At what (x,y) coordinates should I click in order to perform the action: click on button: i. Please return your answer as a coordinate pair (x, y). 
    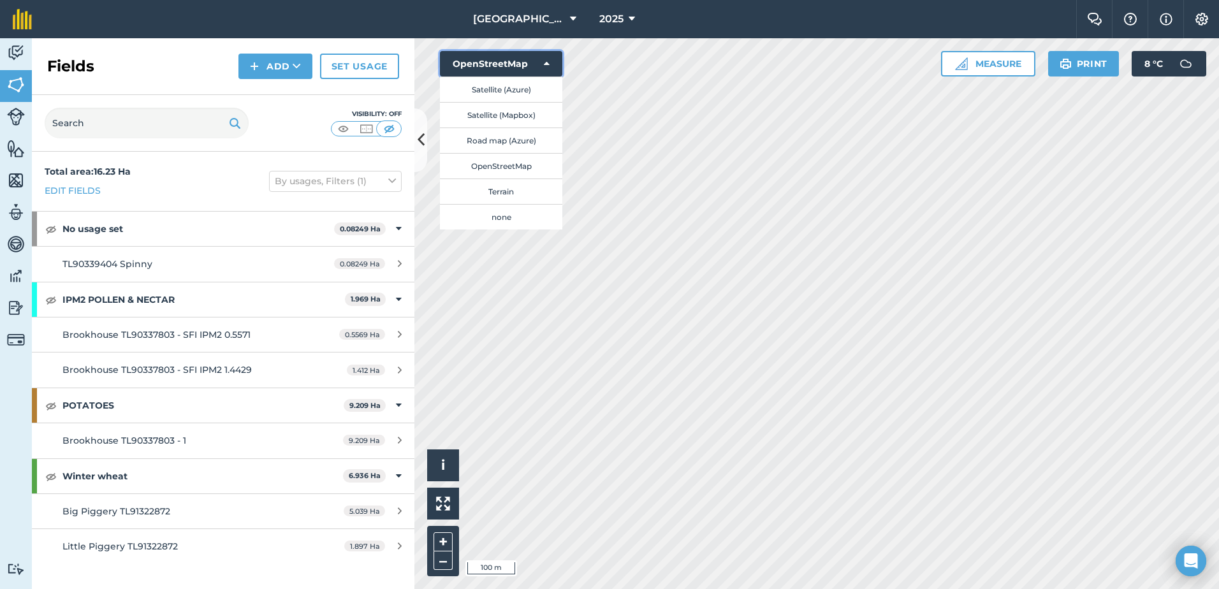
    Looking at the image, I should click on (443, 466).